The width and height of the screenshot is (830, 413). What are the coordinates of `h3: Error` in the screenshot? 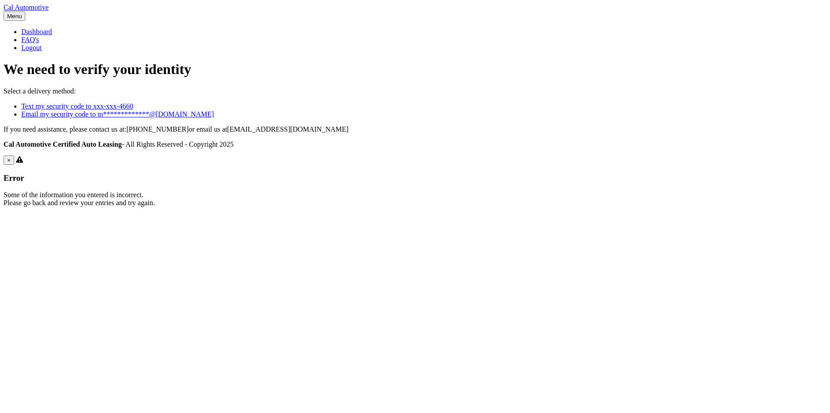 It's located at (415, 178).